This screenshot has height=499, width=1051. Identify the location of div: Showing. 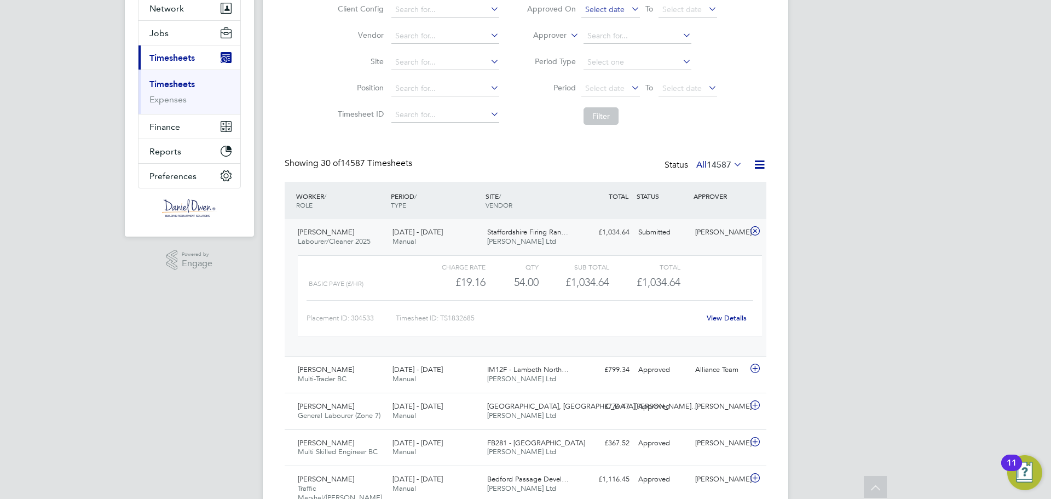
(349, 163).